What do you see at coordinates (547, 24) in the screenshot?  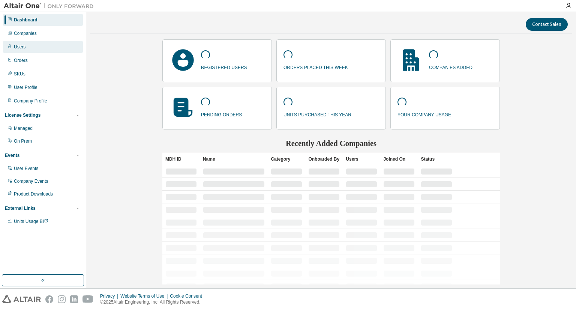 I see `button: Contact Sales` at bounding box center [547, 24].